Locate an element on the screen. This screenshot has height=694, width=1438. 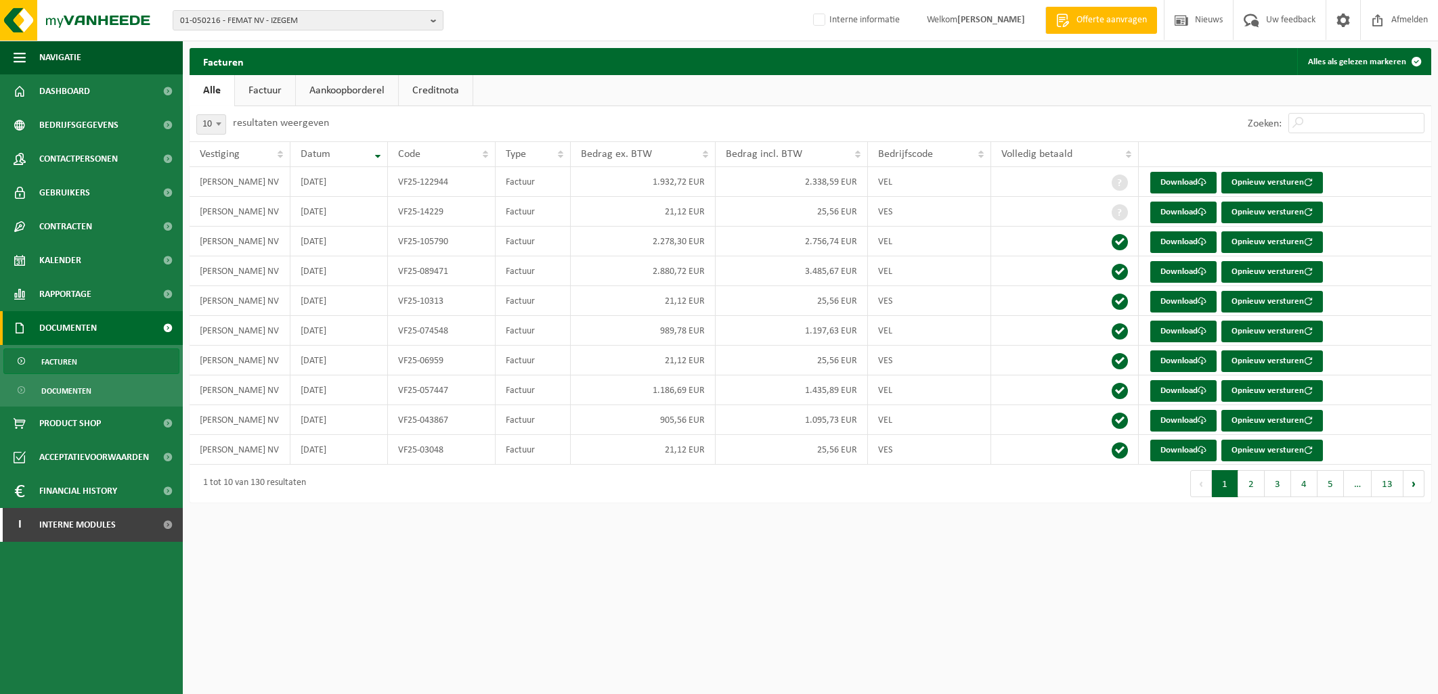
span: Product Shop is located at coordinates (70, 424).